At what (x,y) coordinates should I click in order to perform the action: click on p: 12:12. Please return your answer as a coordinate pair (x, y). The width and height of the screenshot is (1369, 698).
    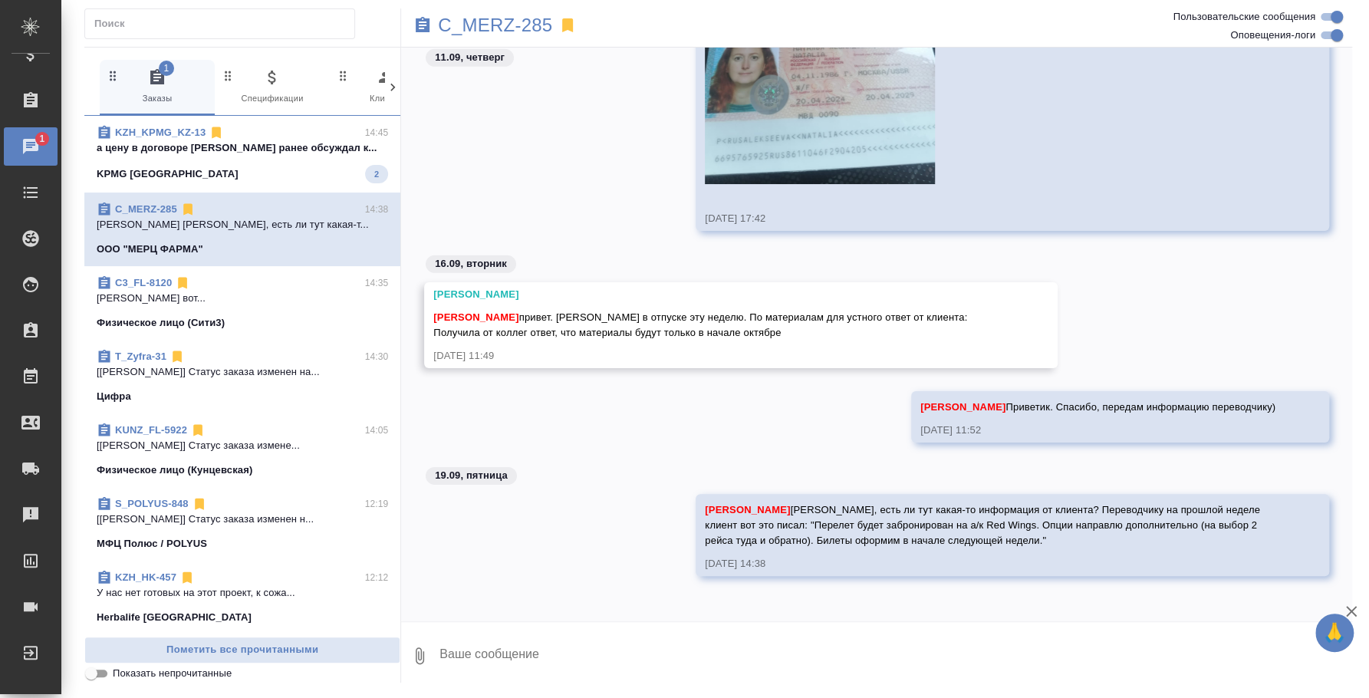
    Looking at the image, I should click on (377, 578).